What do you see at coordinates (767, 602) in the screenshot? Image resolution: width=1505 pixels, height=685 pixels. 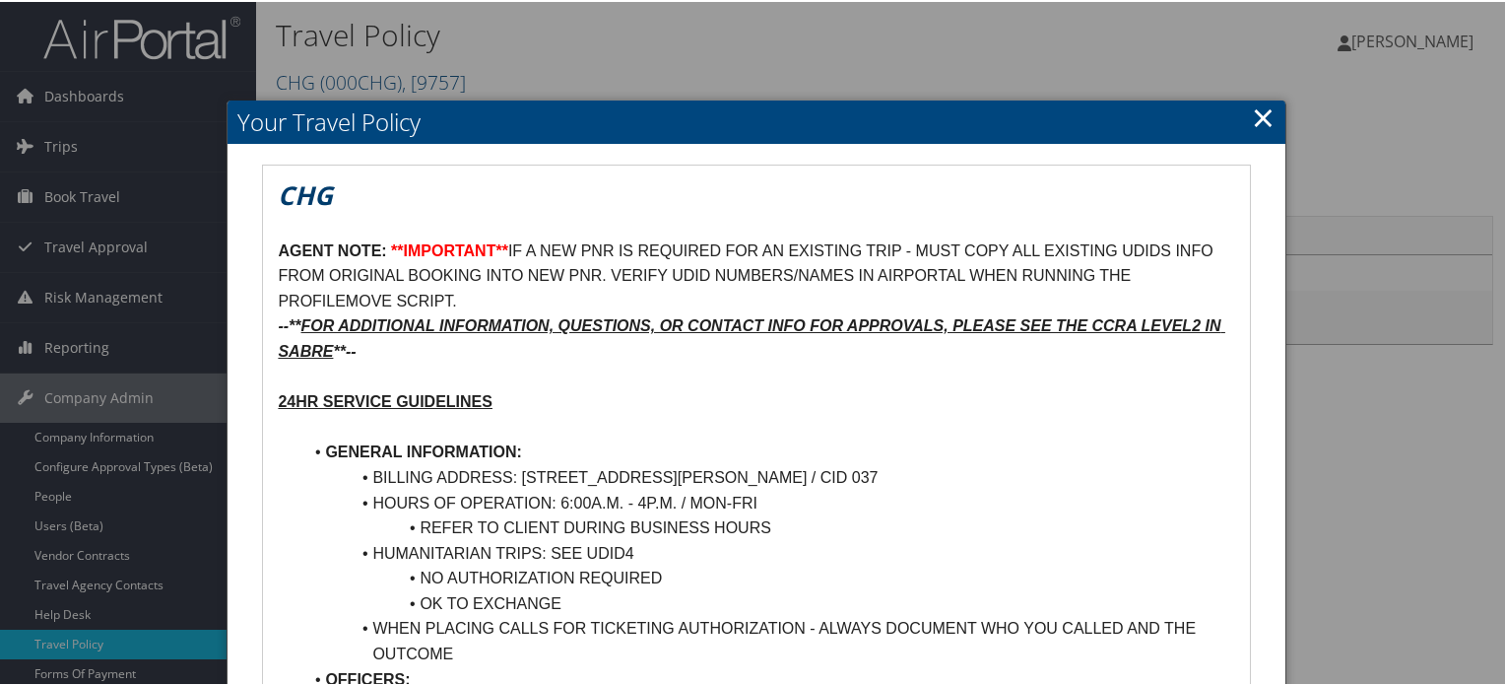 I see `li: OK TO EXCHANGE` at bounding box center [767, 602].